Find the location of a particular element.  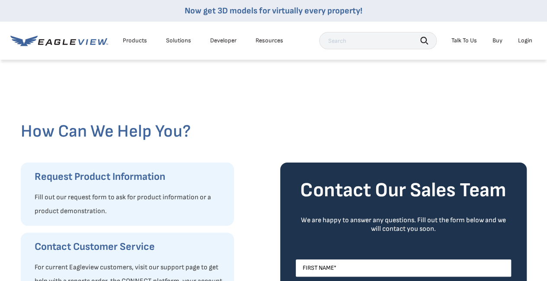

div: Solutions is located at coordinates (178, 41).